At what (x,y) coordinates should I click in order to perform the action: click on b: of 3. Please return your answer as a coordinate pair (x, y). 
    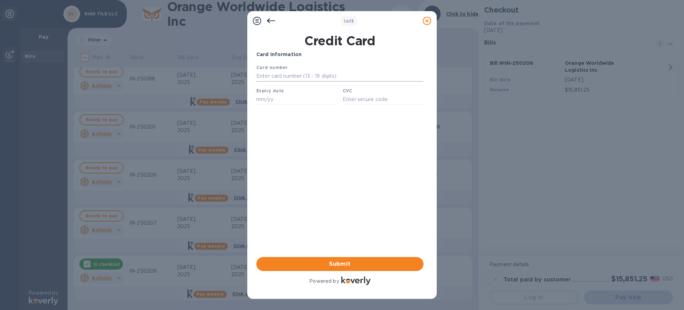
    Looking at the image, I should click on (349, 21).